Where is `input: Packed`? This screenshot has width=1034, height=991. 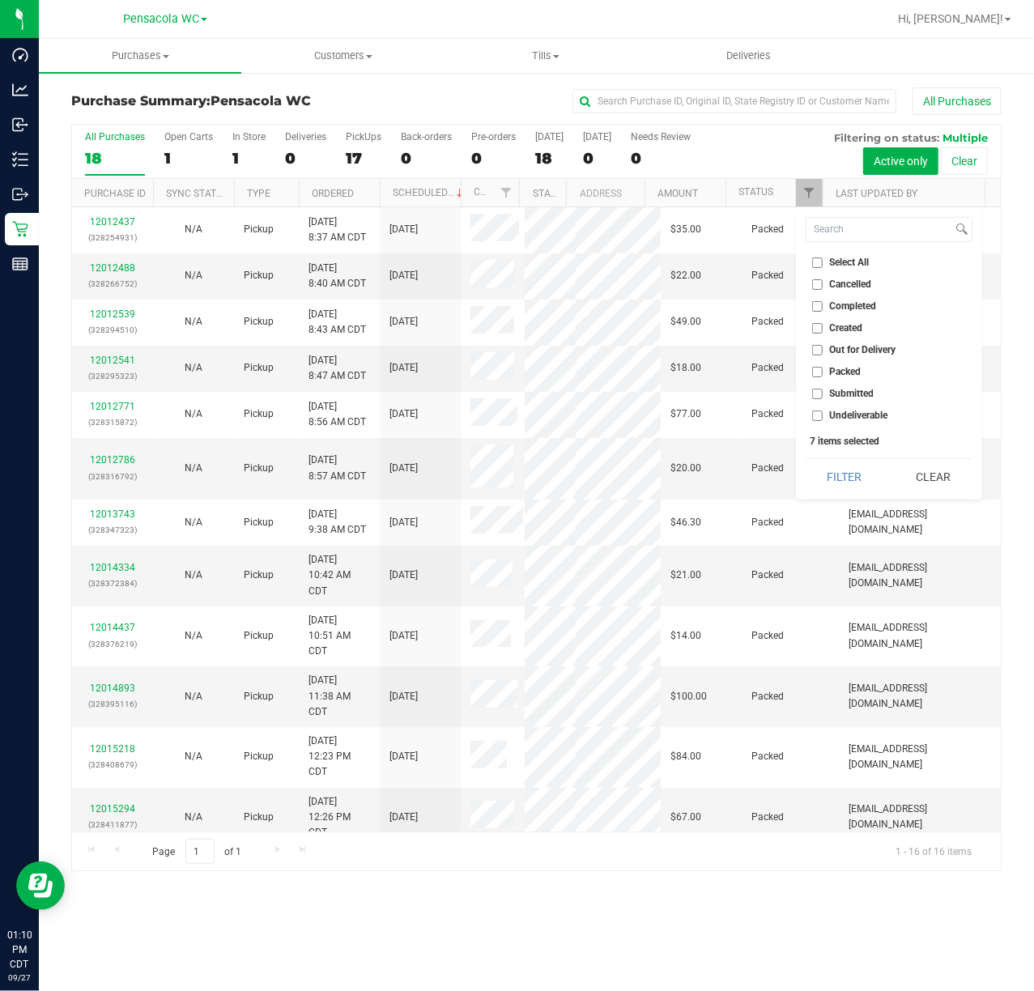
input: Packed is located at coordinates (817, 372).